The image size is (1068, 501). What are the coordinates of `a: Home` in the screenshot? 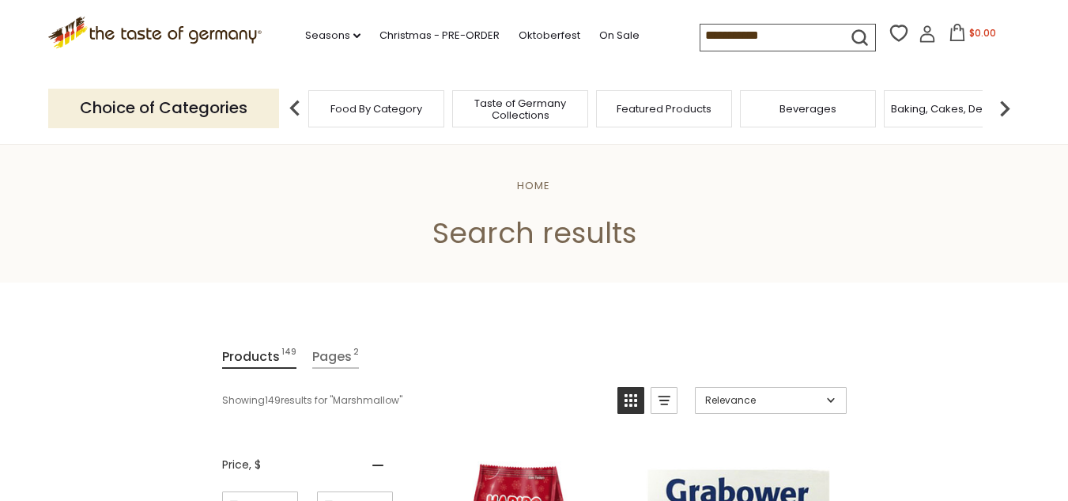 It's located at (534, 185).